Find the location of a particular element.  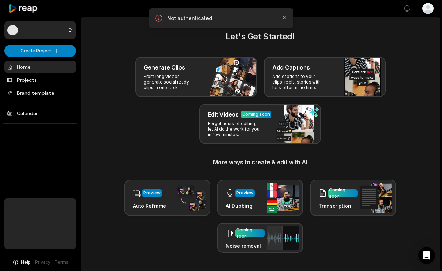

h3: Generate Clips is located at coordinates (164, 67).